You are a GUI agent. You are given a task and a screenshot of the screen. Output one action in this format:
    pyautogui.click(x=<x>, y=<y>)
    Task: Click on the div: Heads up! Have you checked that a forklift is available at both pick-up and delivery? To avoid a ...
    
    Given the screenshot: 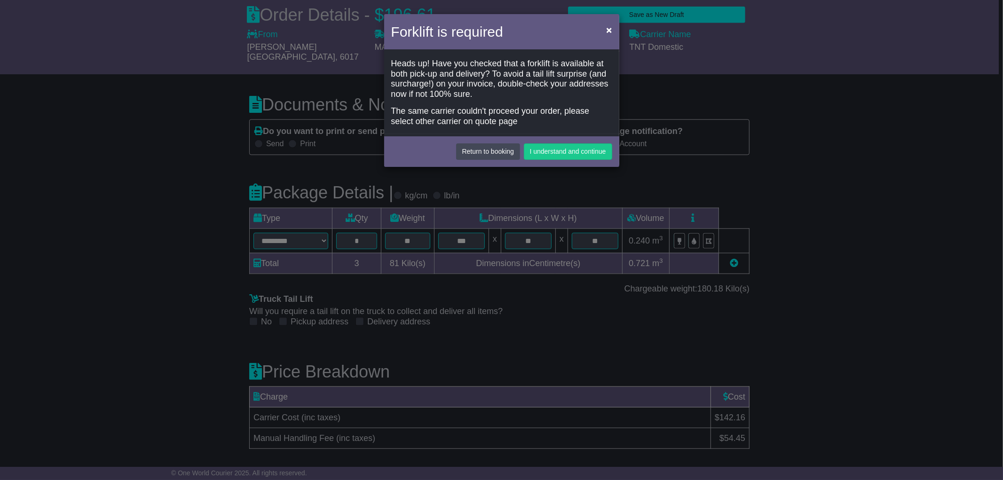 What is the action you would take?
    pyautogui.click(x=502, y=79)
    